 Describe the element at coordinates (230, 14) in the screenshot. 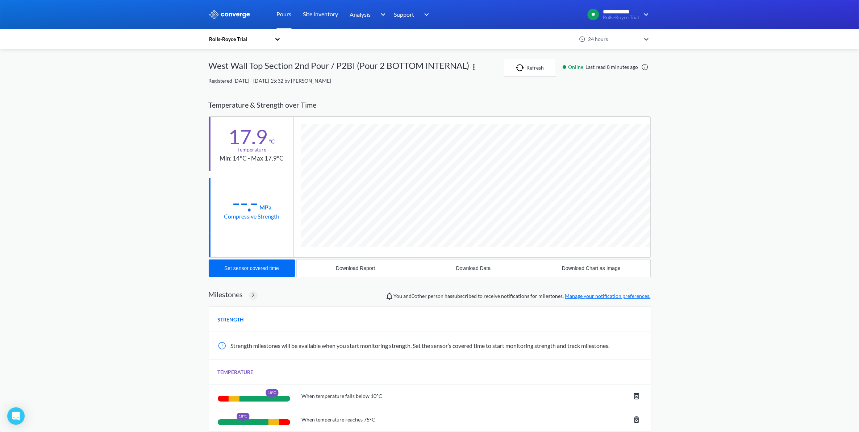

I see `img: logo_ewhite.svg` at that location.